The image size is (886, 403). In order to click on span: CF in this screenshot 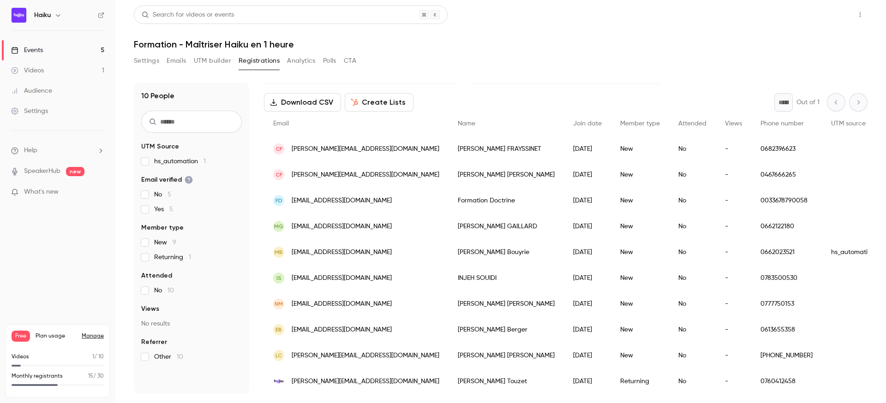, I will do `click(279, 175)`.